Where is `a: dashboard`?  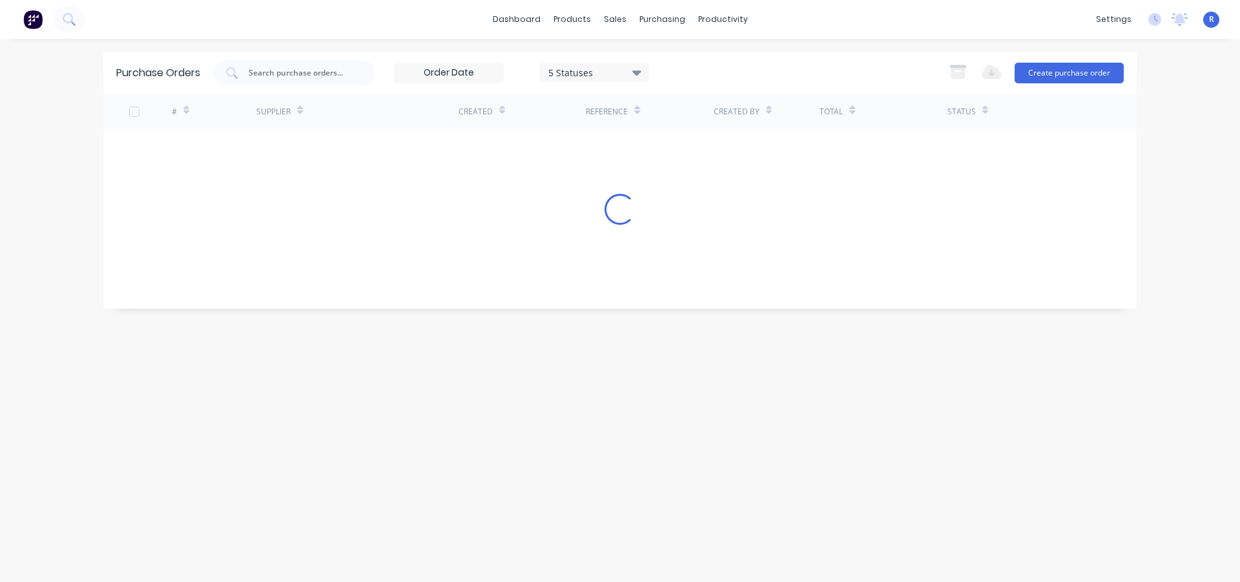
a: dashboard is located at coordinates (517, 19).